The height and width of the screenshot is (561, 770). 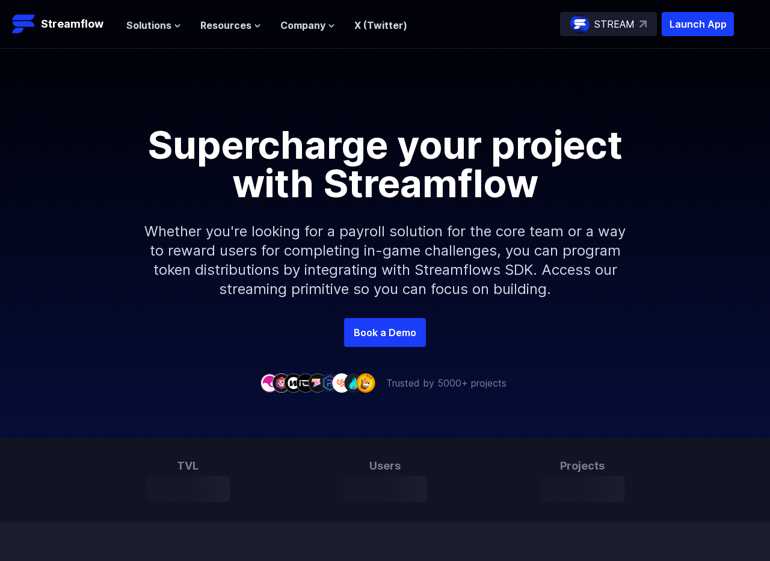 What do you see at coordinates (293, 382) in the screenshot?
I see `img: company-3` at bounding box center [293, 382].